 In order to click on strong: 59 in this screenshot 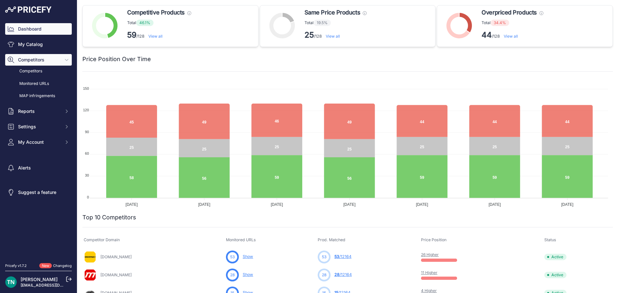, I will do `click(132, 35)`.